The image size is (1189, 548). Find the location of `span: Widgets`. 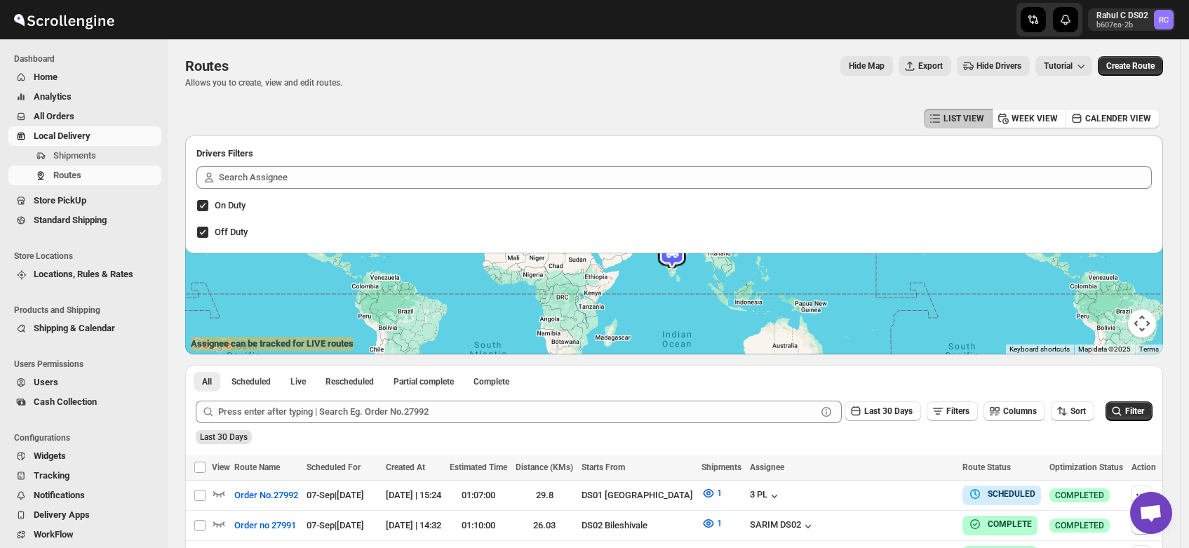

span: Widgets is located at coordinates (50, 455).